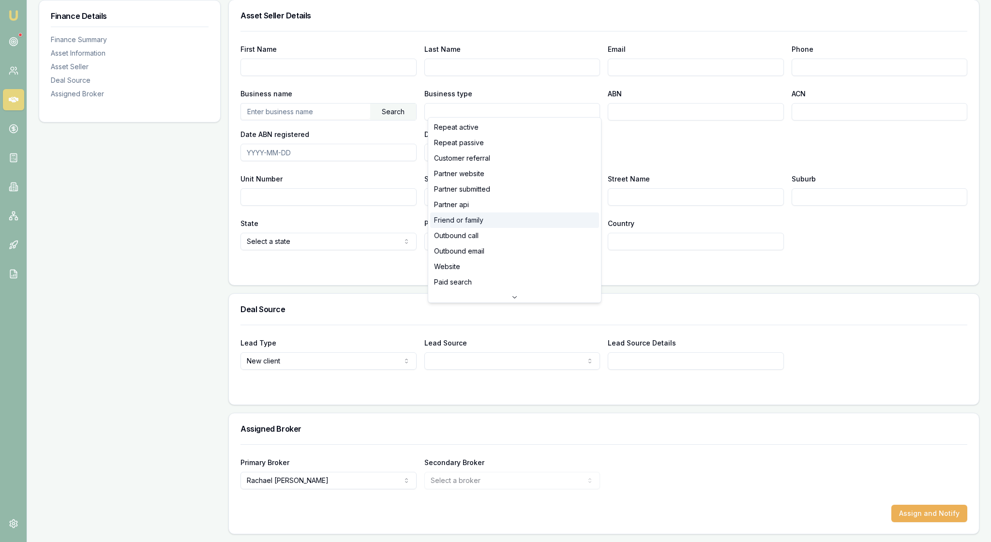  Describe the element at coordinates (459, 143) in the screenshot. I see `span: Repeat passive` at that location.